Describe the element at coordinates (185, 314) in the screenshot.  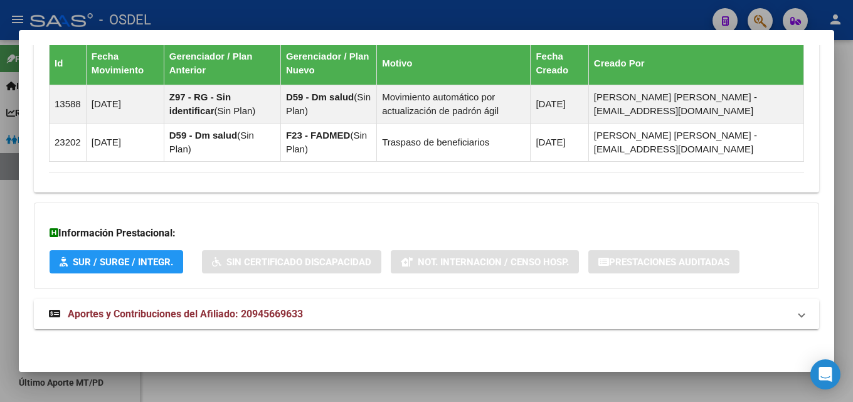
I see `span: Aportes y Contribuciones del Afiliado: 20945669633` at that location.